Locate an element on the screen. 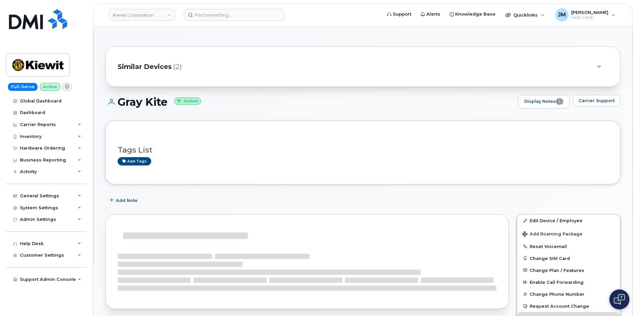 Image resolution: width=636 pixels, height=316 pixels. button: Change SIM Card is located at coordinates (568, 259).